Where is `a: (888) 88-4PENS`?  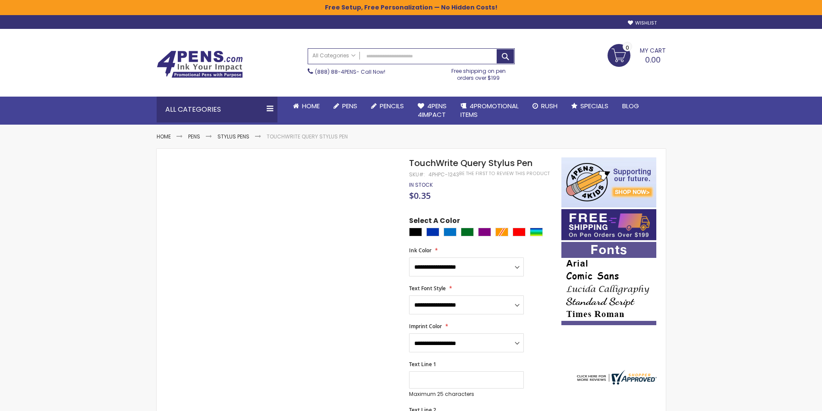
a: (888) 88-4PENS is located at coordinates (336, 72).